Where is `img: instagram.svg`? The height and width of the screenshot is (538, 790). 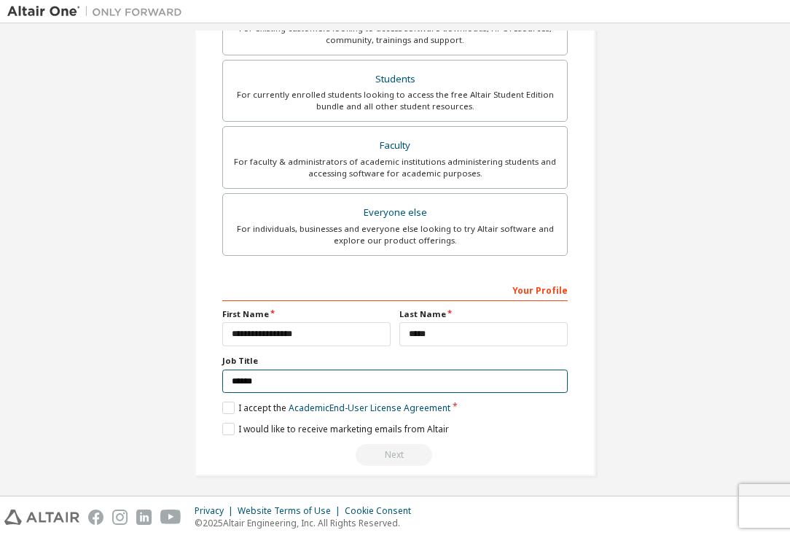 img: instagram.svg is located at coordinates (120, 517).